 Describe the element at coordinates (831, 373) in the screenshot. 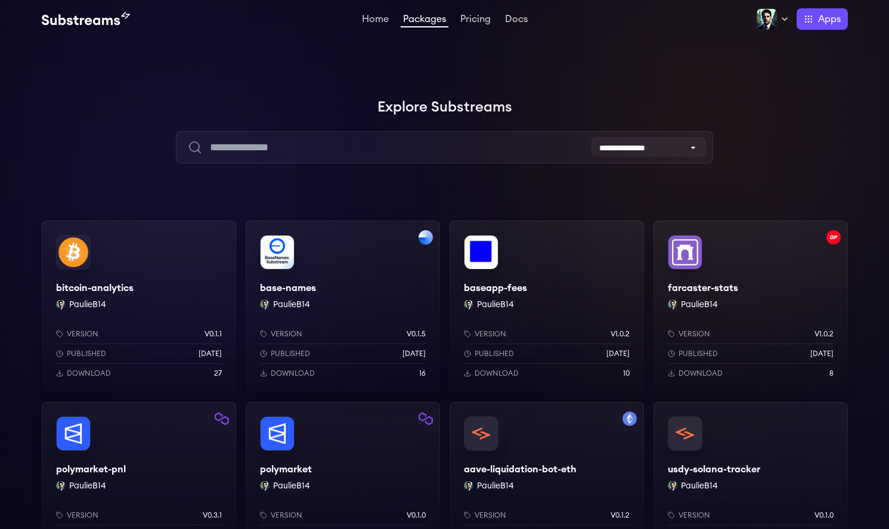

I see `p: 8` at that location.